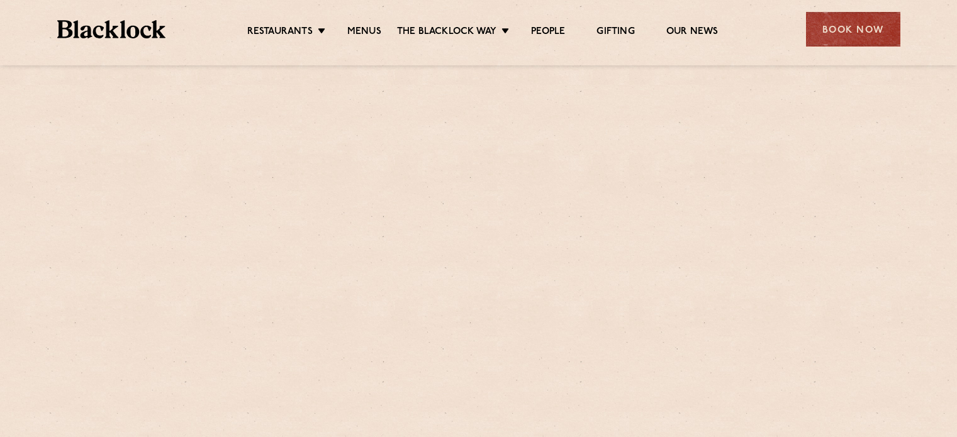 The height and width of the screenshot is (437, 957). Describe the element at coordinates (447, 33) in the screenshot. I see `a: The Blacklock Way` at that location.